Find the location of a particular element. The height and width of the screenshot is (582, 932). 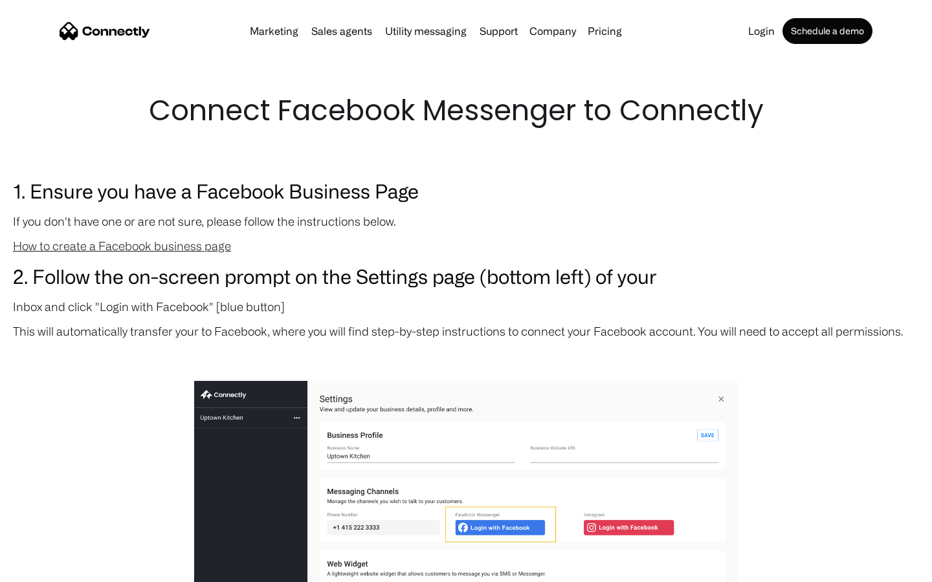

p: If you don't have one or are not sure, please follow the instructions below. is located at coordinates (466, 221).